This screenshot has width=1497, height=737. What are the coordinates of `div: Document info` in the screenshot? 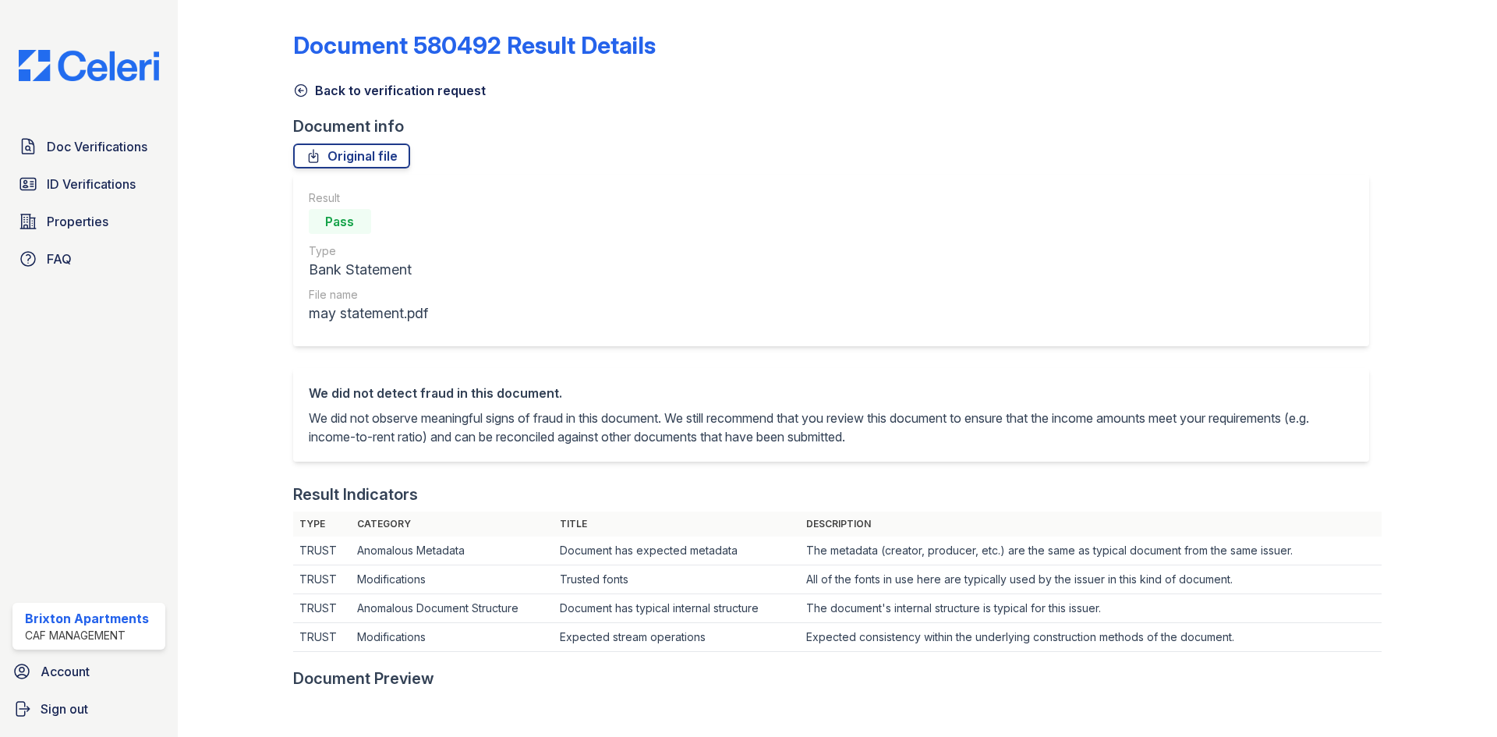 It's located at (837, 126).